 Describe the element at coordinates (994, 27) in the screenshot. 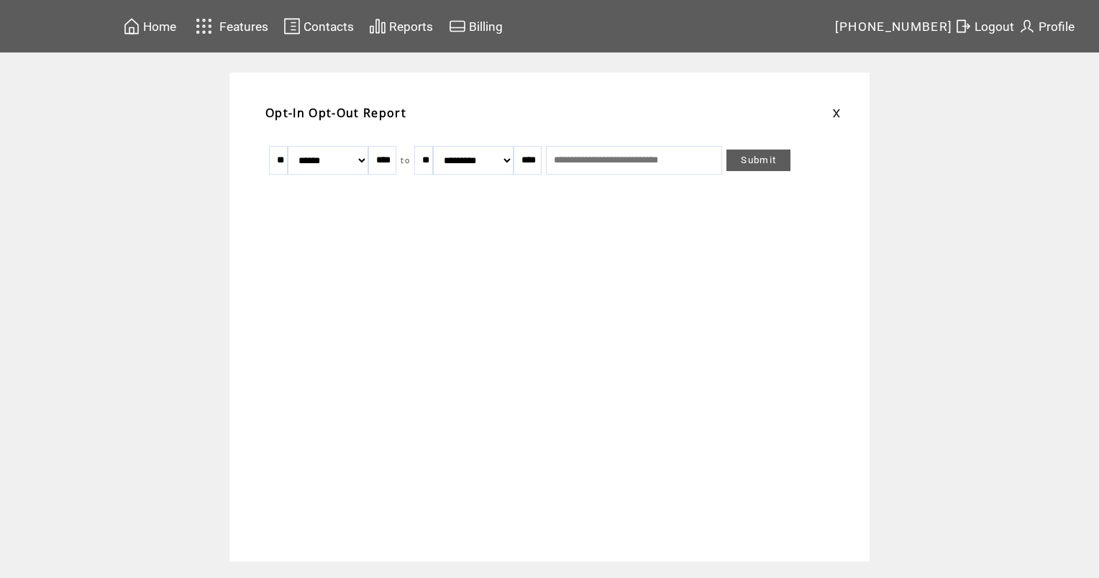

I see `span: Logout` at that location.